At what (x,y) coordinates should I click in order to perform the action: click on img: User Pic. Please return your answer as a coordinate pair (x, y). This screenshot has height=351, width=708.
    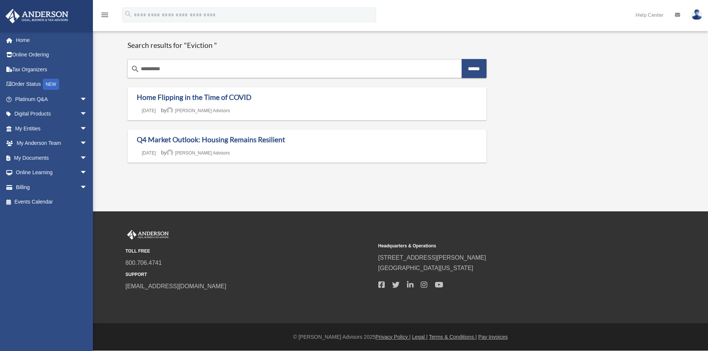
    Looking at the image, I should click on (697, 14).